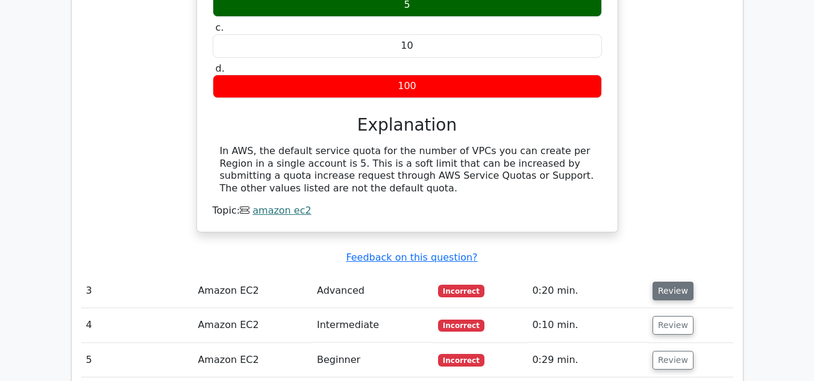  I want to click on div: 10, so click(407, 46).